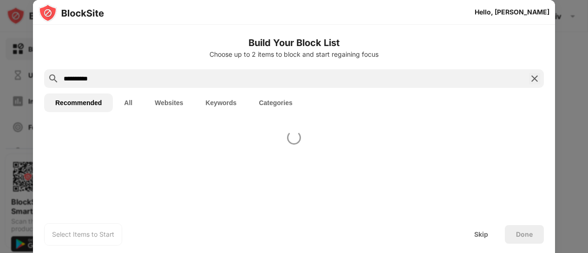  What do you see at coordinates (524, 234) in the screenshot?
I see `div: Done` at bounding box center [524, 234].